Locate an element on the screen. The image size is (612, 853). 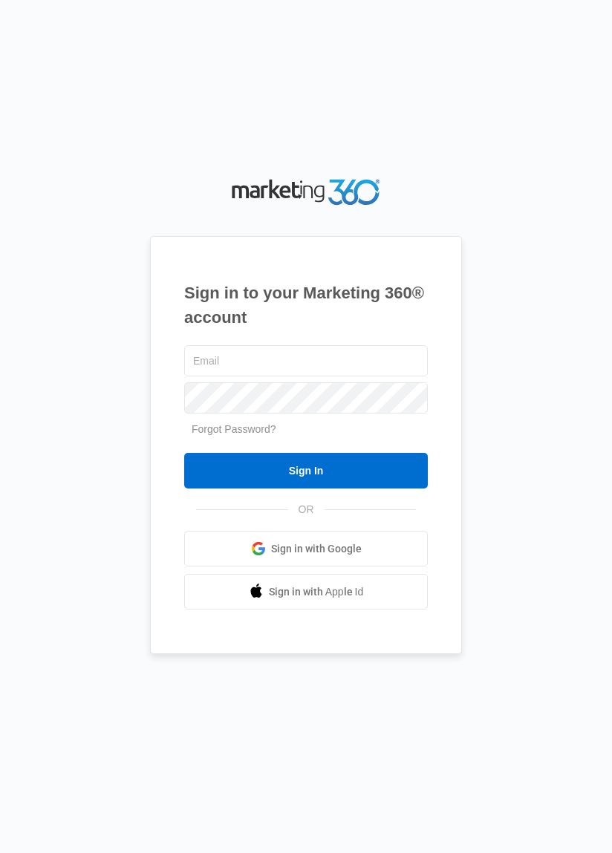
span: Sign in with Google is located at coordinates (316, 549).